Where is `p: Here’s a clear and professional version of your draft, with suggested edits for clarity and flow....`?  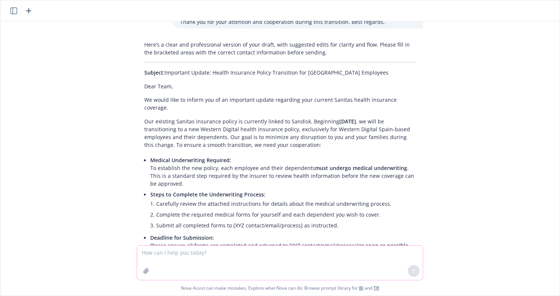
p: Here’s a clear and professional version of your draft, with suggested edits for clarity and flow.... is located at coordinates (280, 48).